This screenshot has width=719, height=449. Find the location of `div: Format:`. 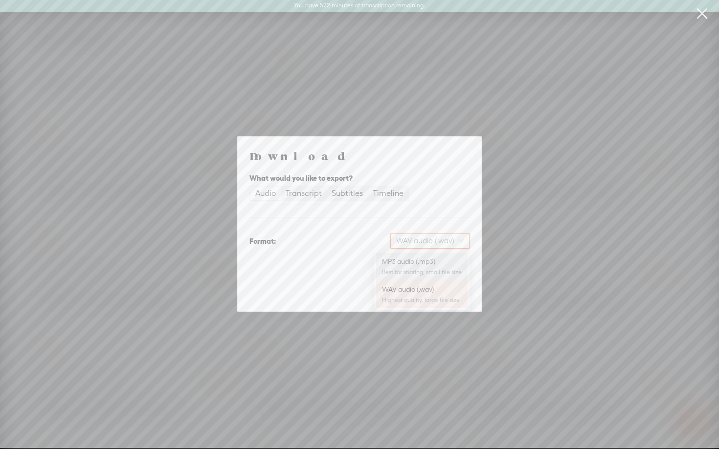

div: Format: is located at coordinates (263, 242).